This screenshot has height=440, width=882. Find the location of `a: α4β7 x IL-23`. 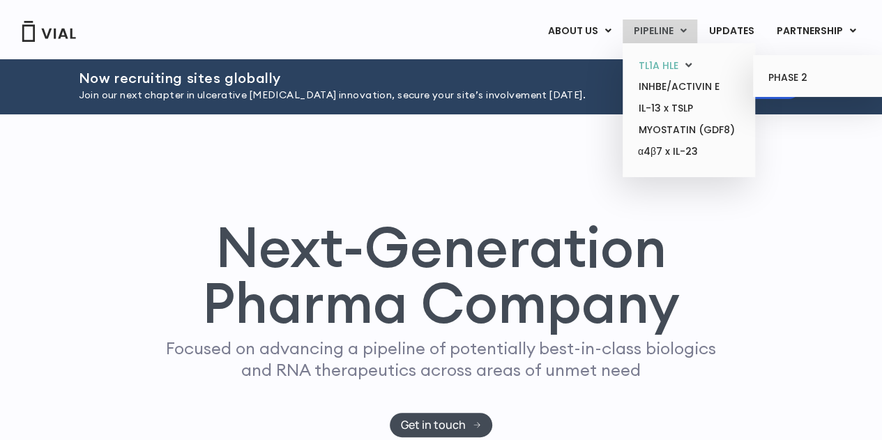

a: α4β7 x IL-23 is located at coordinates (688, 152).